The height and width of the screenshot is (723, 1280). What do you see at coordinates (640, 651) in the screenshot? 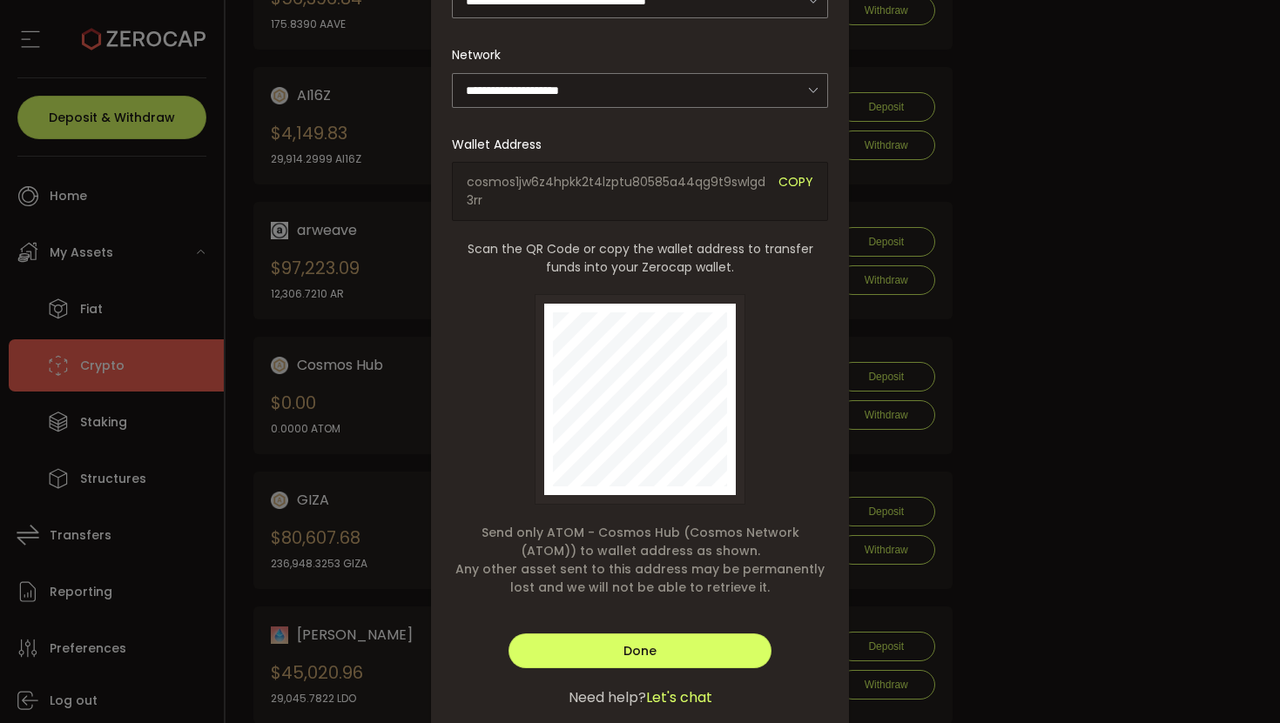
I see `button: Done` at bounding box center [640, 651].